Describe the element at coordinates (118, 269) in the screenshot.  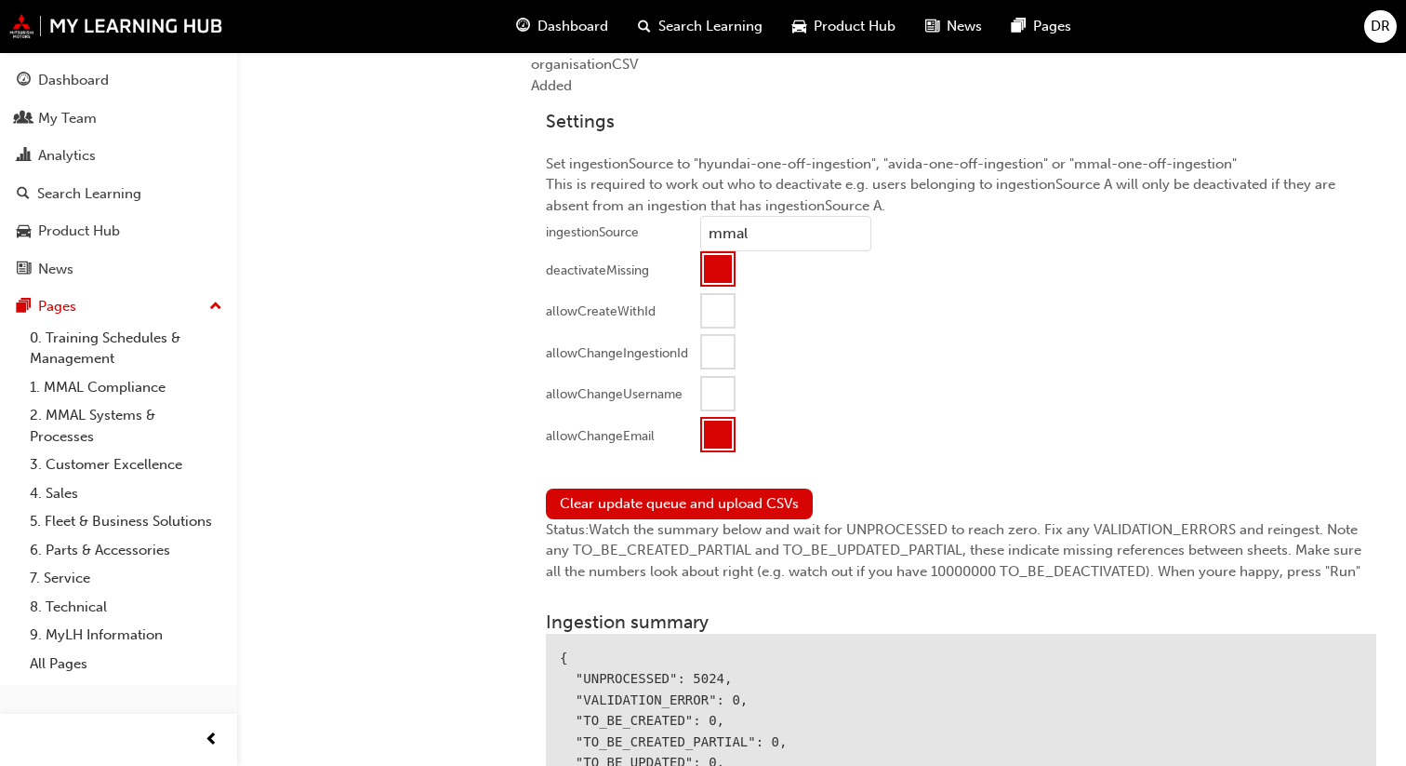
I see `a: News` at that location.